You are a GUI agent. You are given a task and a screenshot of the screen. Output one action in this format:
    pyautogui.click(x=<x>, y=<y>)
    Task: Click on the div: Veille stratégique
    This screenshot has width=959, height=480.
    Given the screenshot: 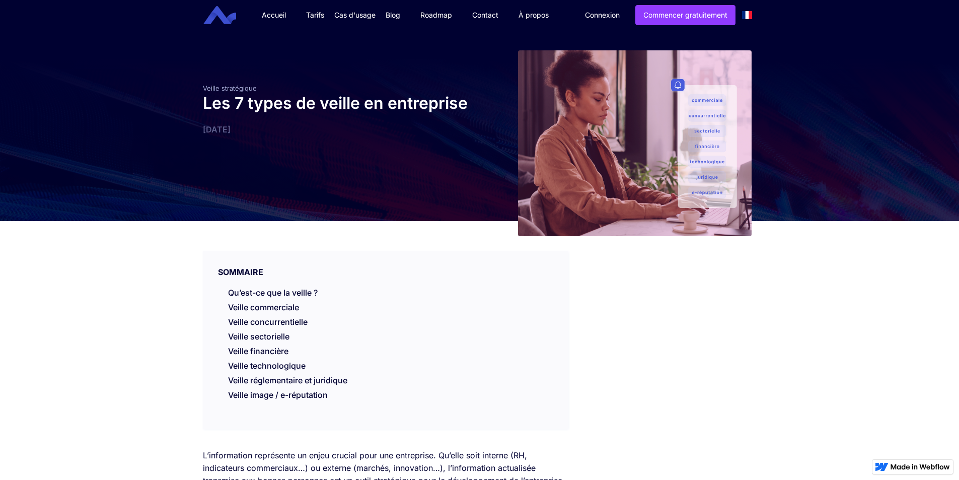 What is the action you would take?
    pyautogui.click(x=339, y=88)
    